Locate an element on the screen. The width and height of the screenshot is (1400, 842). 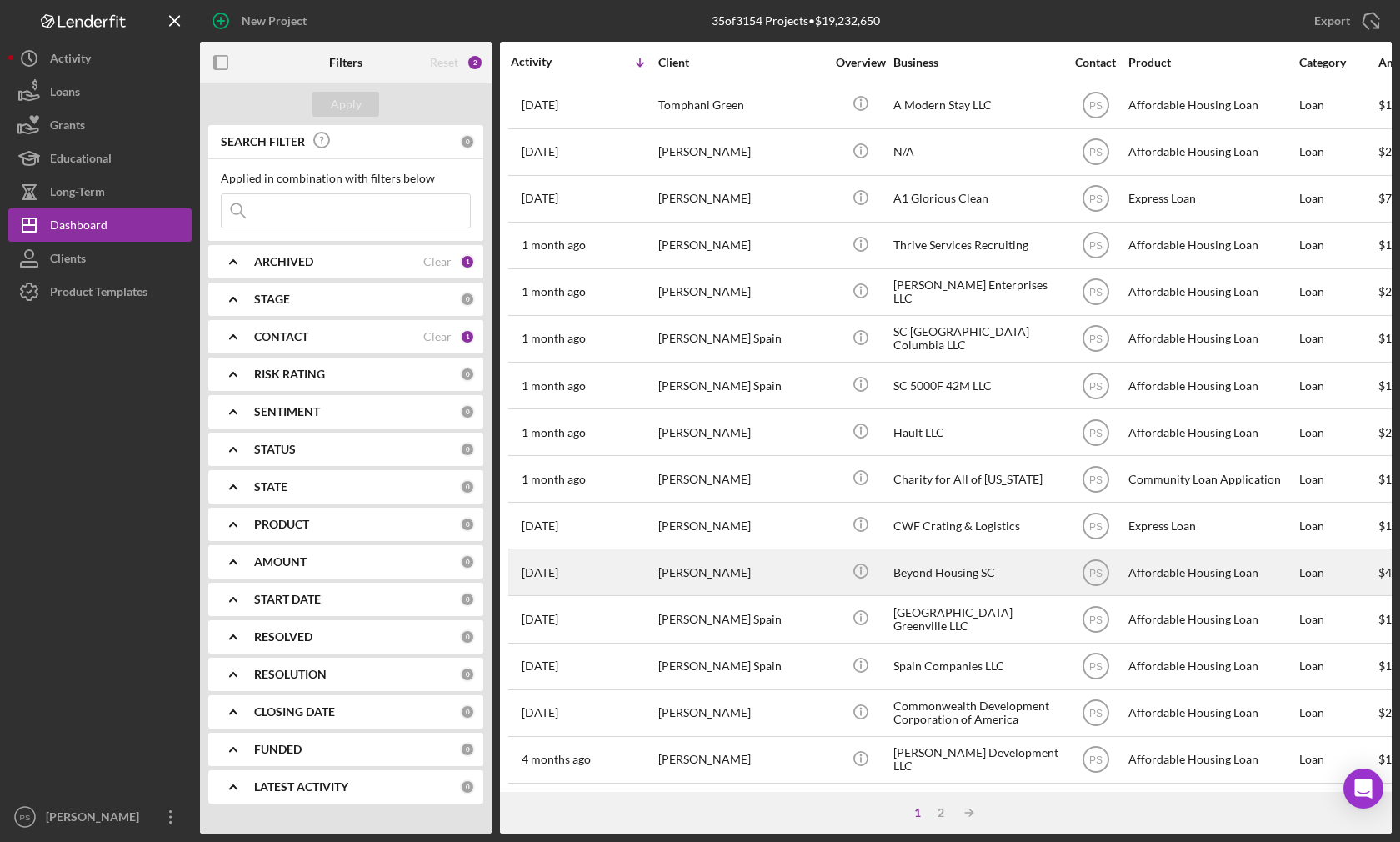
b: CONTACT is located at coordinates (281, 336).